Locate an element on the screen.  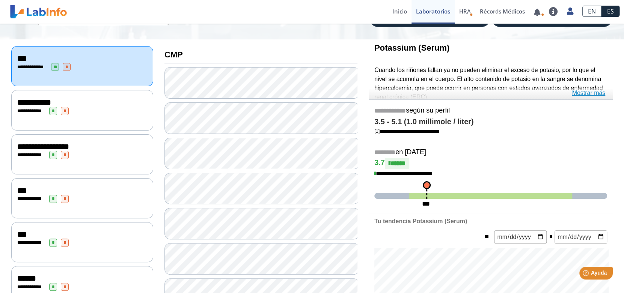
a: [1] is located at coordinates (407, 131).